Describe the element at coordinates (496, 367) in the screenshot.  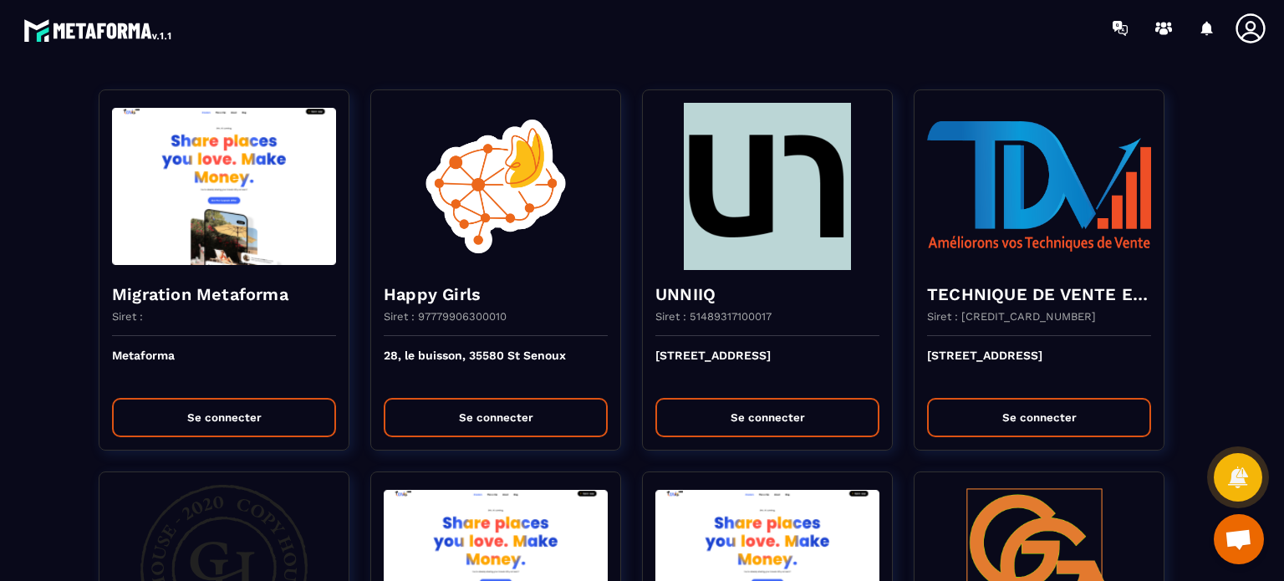
I see `p: 28, le buisson, 35580 St Senoux` at that location.